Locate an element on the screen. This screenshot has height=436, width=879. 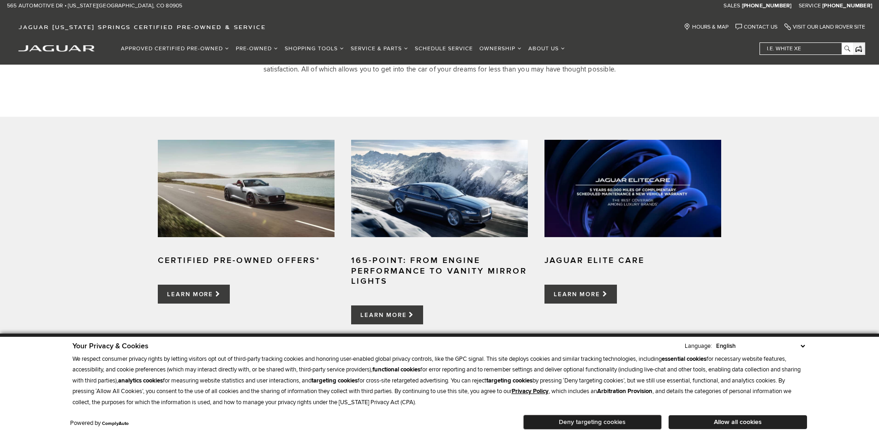
input: i.e. White XE is located at coordinates (806, 48).